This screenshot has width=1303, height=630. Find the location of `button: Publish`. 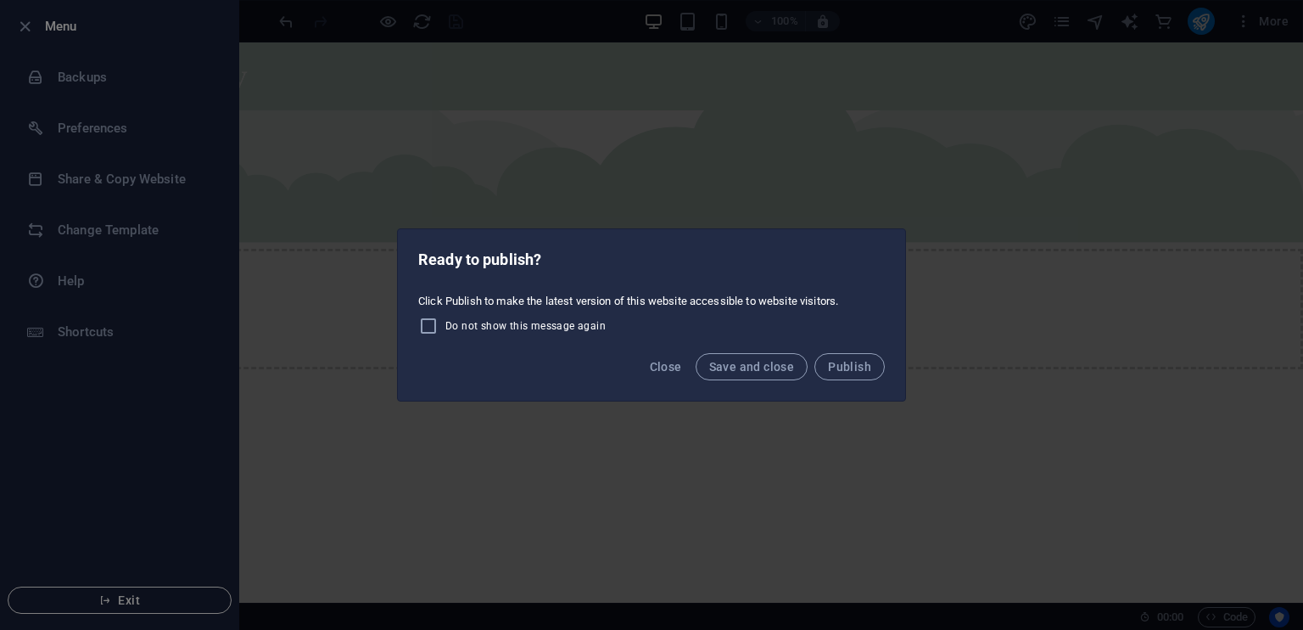

button: Publish is located at coordinates (849, 367).